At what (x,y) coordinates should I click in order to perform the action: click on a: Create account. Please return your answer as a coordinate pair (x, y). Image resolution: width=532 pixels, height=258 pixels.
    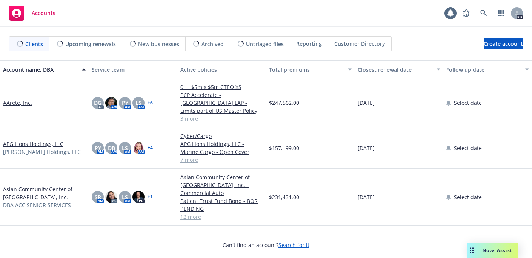
    Looking at the image, I should click on (504, 44).